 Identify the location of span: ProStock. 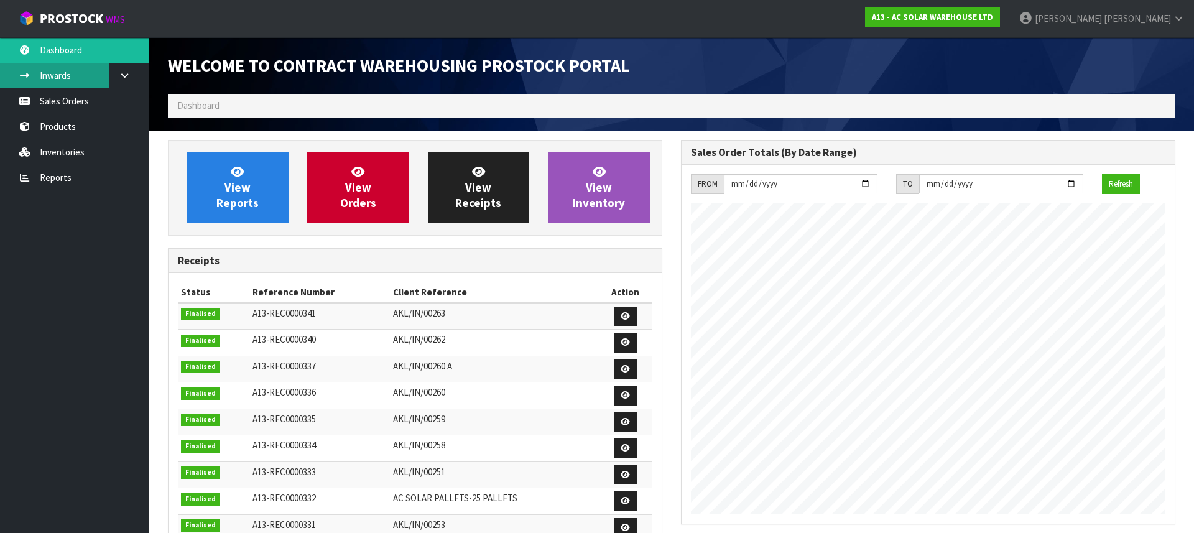
(72, 19).